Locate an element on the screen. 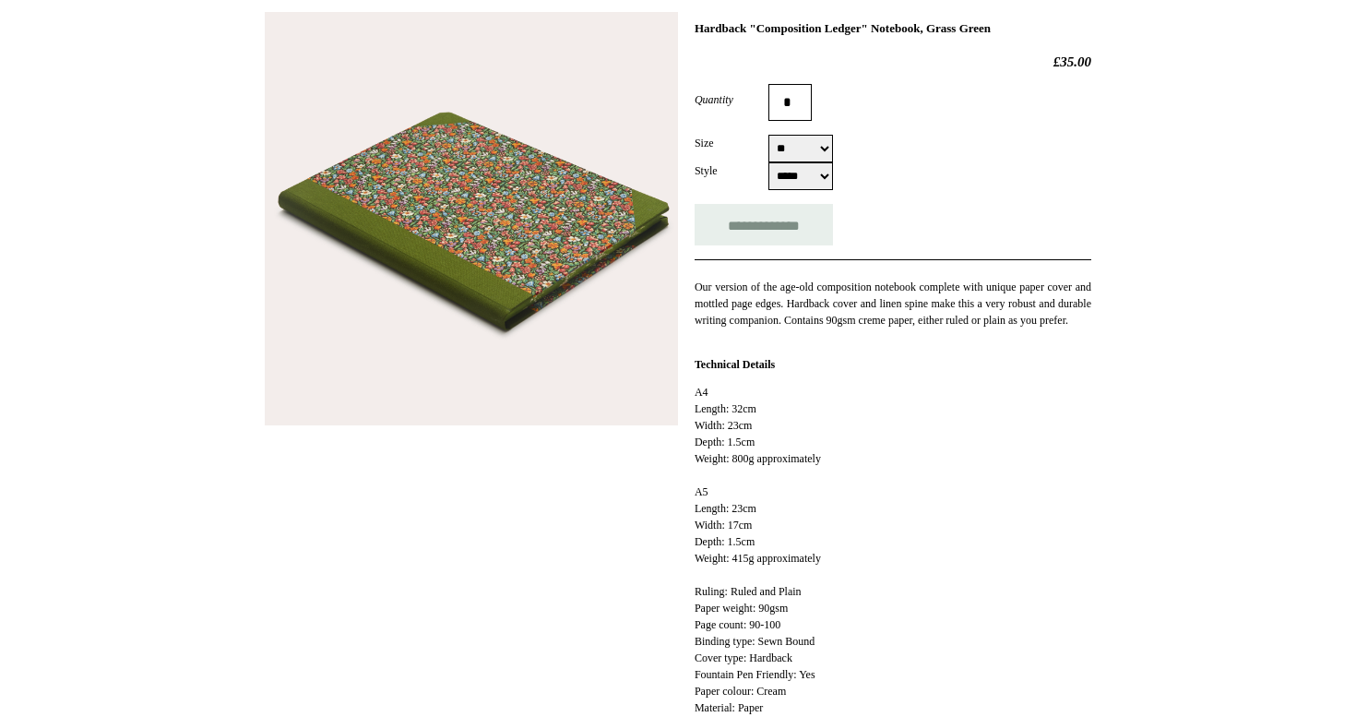 This screenshot has height=717, width=1356. p: A4 Length: 32cm Width: 23cm Depth: 1.5cm Weight: 800g approximately A5 Length: 23cm Width: 17cm D... is located at coordinates (893, 550).